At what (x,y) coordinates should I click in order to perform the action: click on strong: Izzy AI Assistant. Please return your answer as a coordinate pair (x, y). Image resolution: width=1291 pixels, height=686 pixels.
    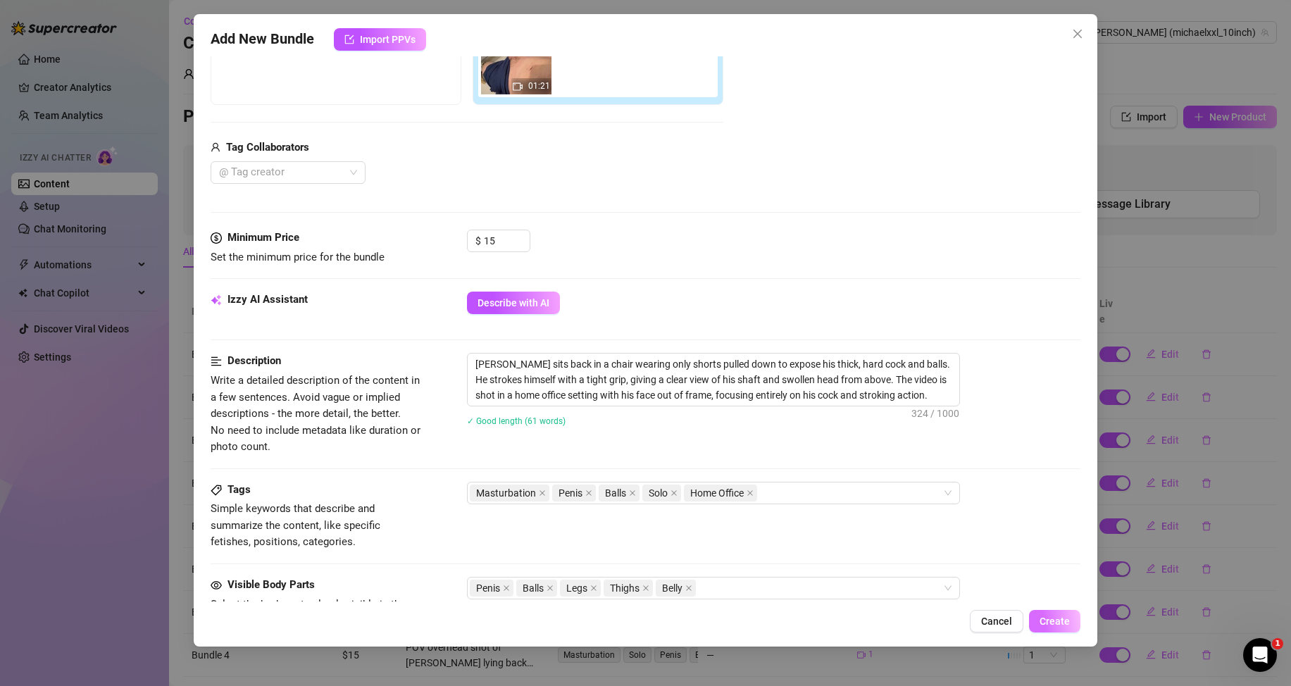
    Looking at the image, I should click on (268, 299).